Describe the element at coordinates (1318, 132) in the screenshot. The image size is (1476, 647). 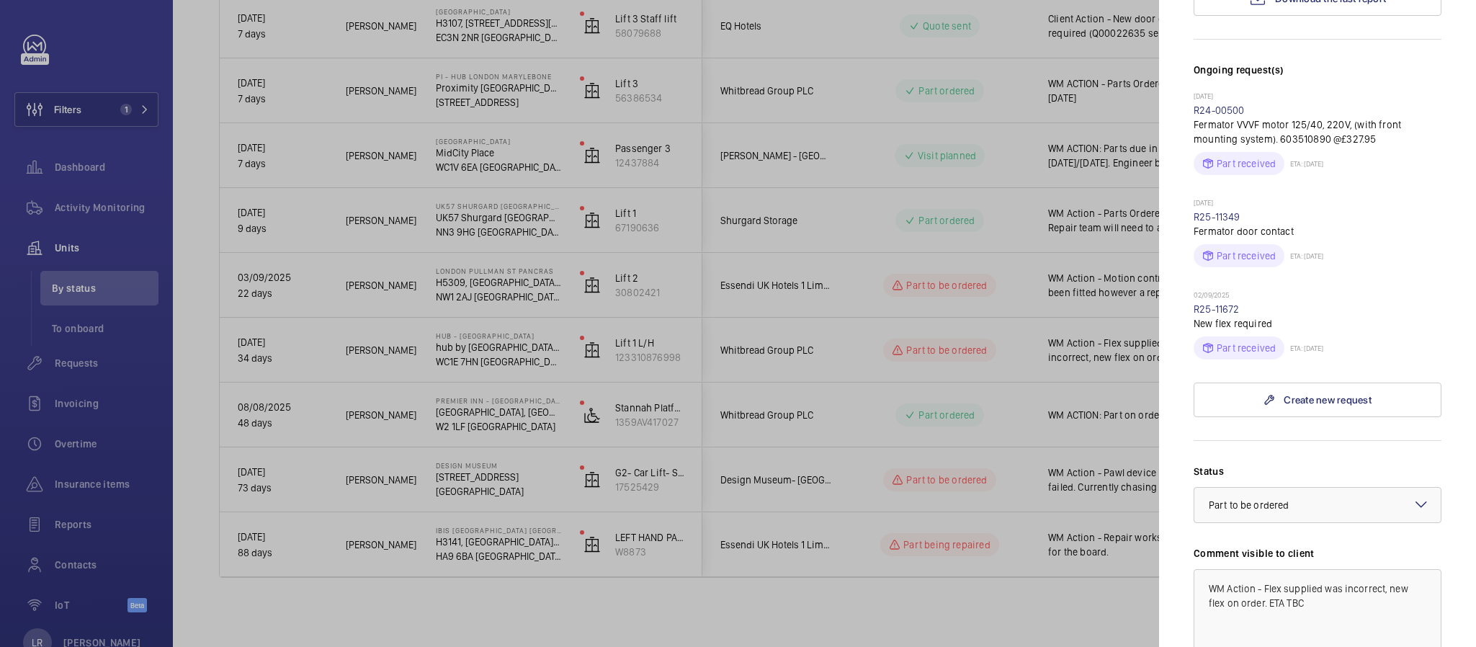
I see `p: Fermator VVVF motor 125/40, 220V, (with front mounting system). 603510890 @£327.95` at that location.